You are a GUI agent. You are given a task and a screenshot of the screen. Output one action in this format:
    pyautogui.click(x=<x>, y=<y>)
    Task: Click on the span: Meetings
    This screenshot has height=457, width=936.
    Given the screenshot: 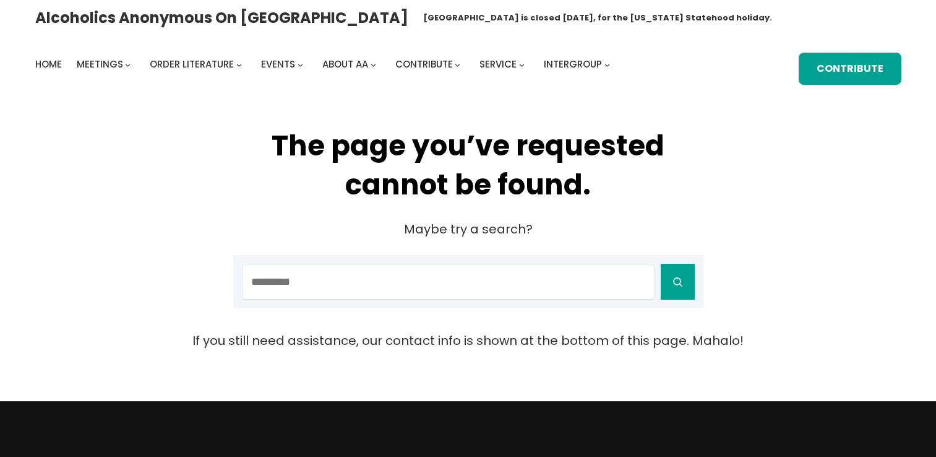 What is the action you would take?
    pyautogui.click(x=100, y=64)
    